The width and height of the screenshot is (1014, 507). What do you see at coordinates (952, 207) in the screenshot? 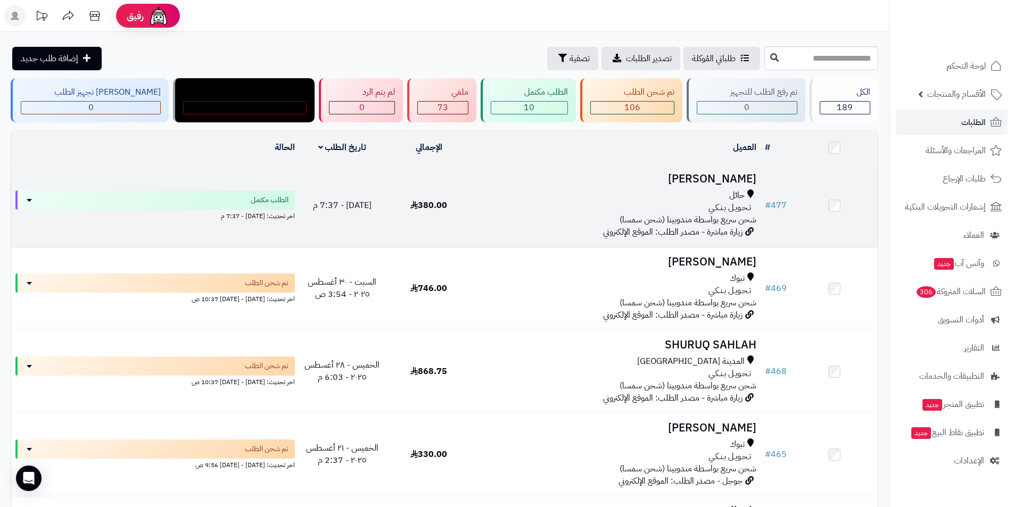
I see `a: إشعارات التحويلات البنكية` at bounding box center [952, 207].